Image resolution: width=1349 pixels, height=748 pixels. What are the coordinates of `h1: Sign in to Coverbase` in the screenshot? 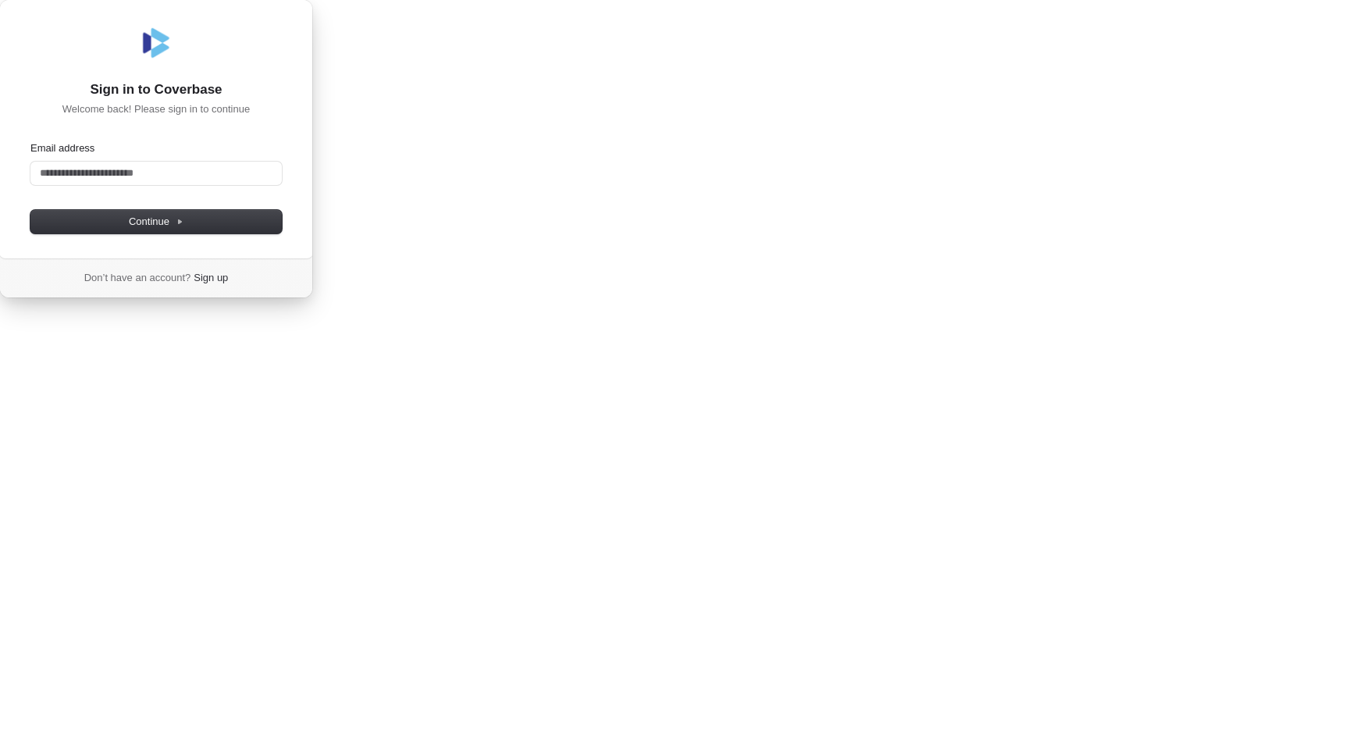 It's located at (156, 90).